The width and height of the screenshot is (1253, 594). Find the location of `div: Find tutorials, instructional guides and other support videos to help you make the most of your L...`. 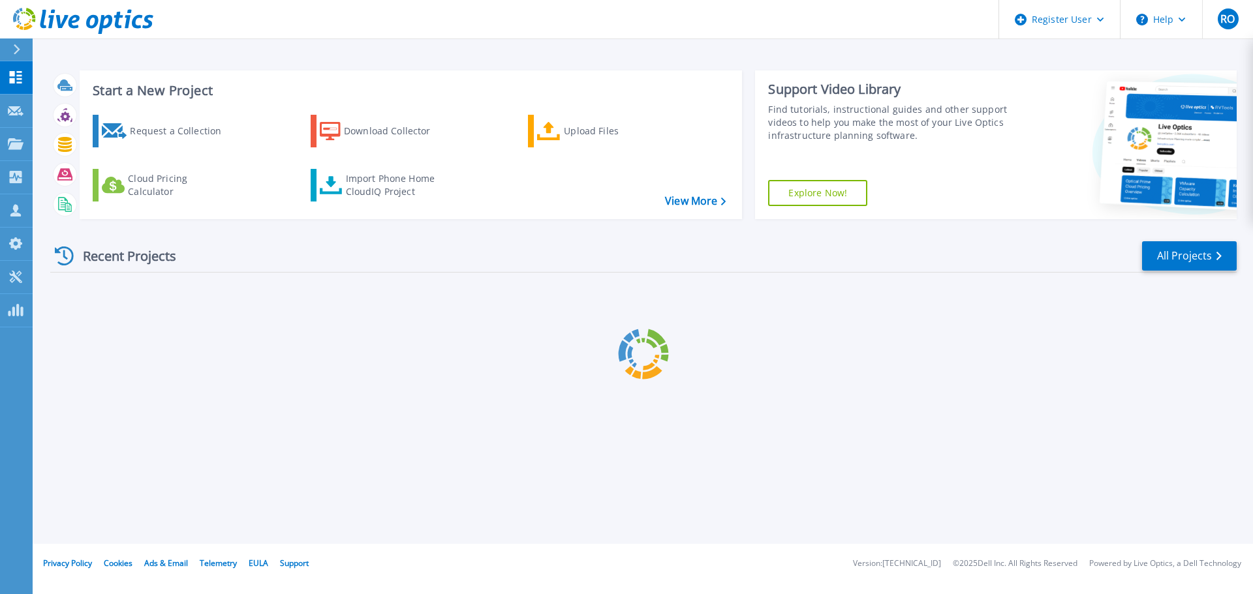

div: Find tutorials, instructional guides and other support videos to help you make the most of your L... is located at coordinates (890, 123).